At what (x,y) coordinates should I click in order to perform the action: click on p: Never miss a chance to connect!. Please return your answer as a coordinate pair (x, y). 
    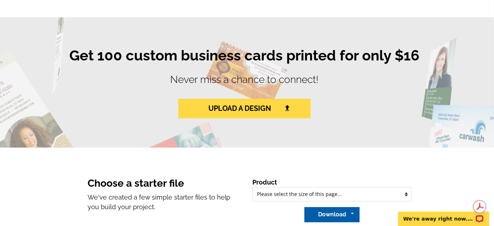
    Looking at the image, I should click on (244, 83).